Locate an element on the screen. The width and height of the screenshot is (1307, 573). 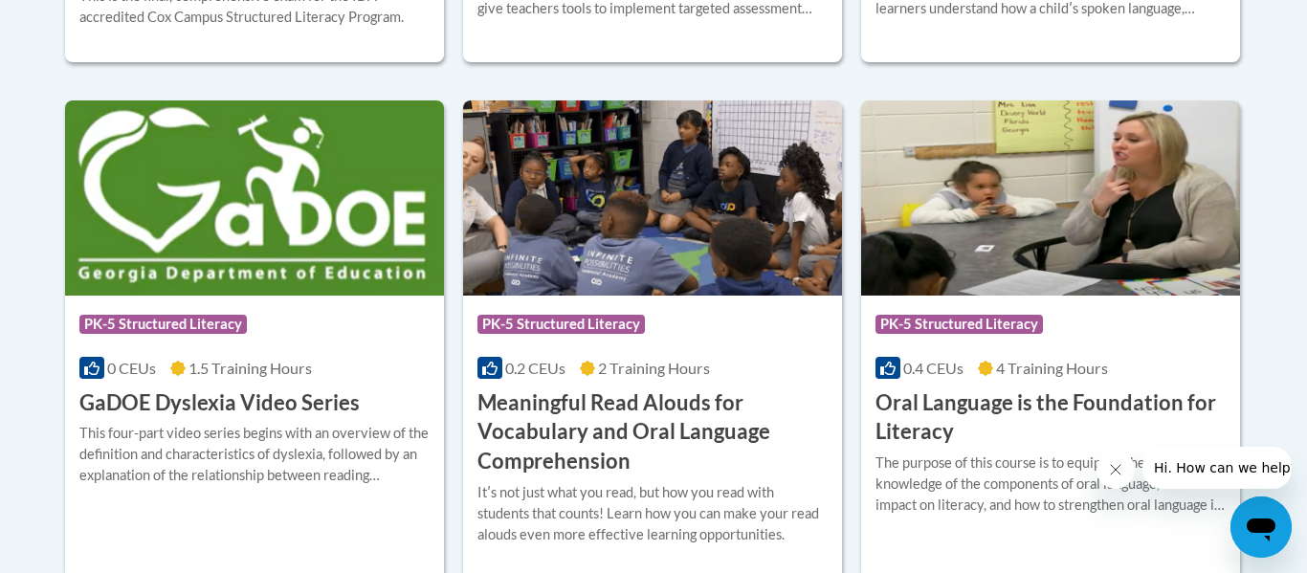
span: 2 Training Hours is located at coordinates (654, 368).